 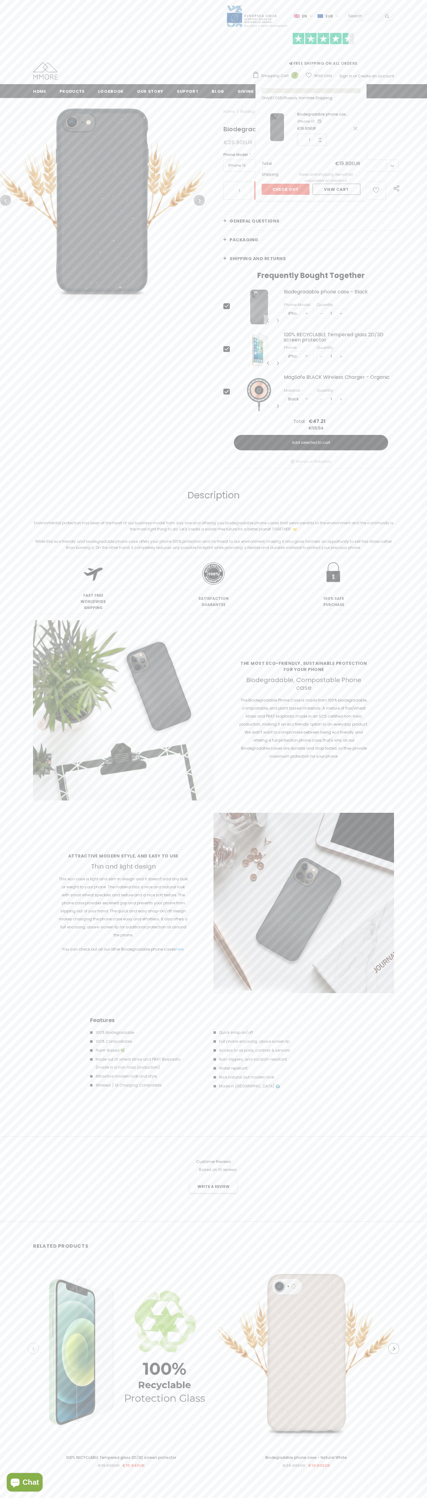 I want to click on span: Taxes and shipping fee will be calculated at checkout, so click(x=325, y=178).